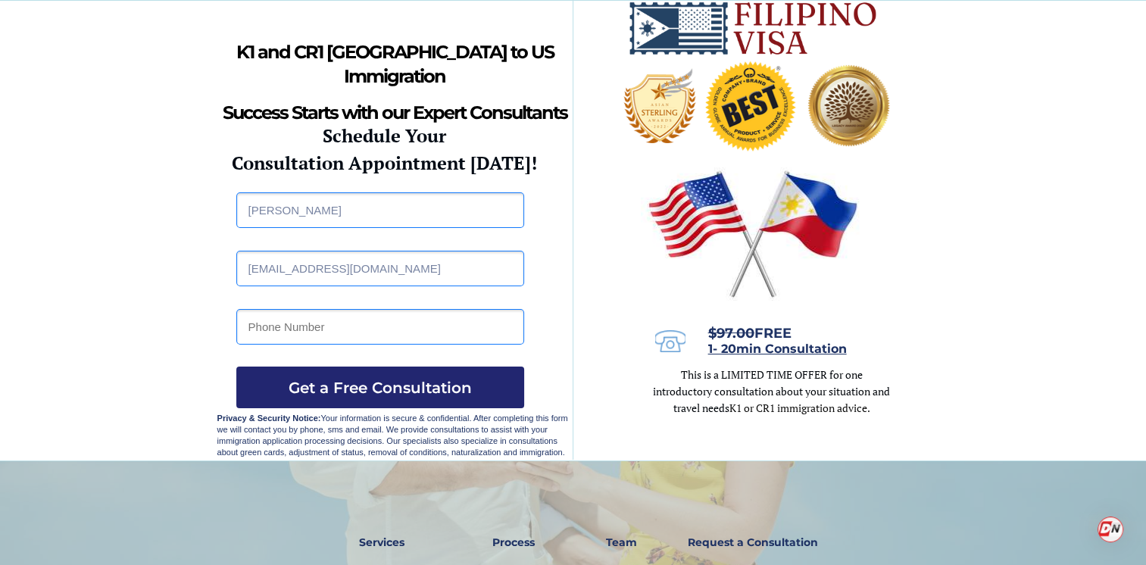  Describe the element at coordinates (777, 348) in the screenshot. I see `span: 1- 20min Consultation` at that location.